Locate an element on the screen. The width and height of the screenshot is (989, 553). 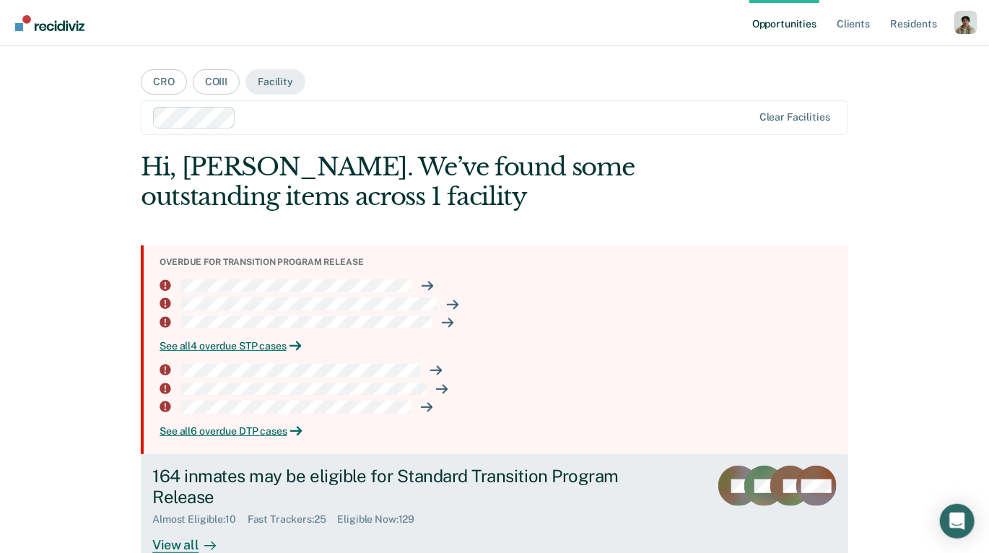
img: Recidiviz is located at coordinates (50, 23).